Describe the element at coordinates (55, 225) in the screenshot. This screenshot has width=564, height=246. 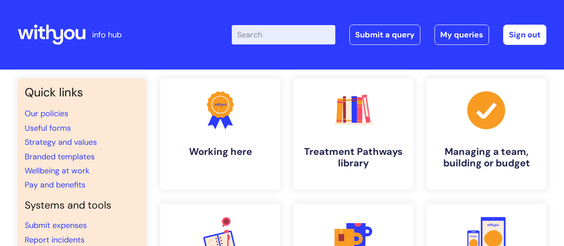
I see `a: Submit expenses` at that location.